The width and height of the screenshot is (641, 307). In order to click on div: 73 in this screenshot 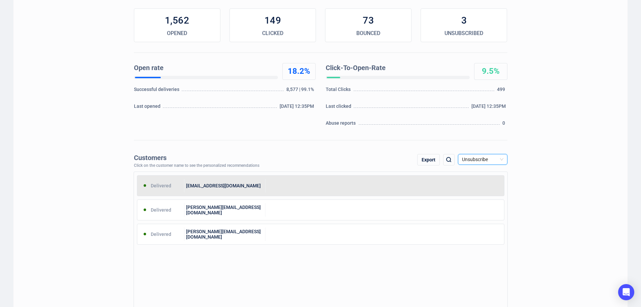, I will do `click(368, 21)`.